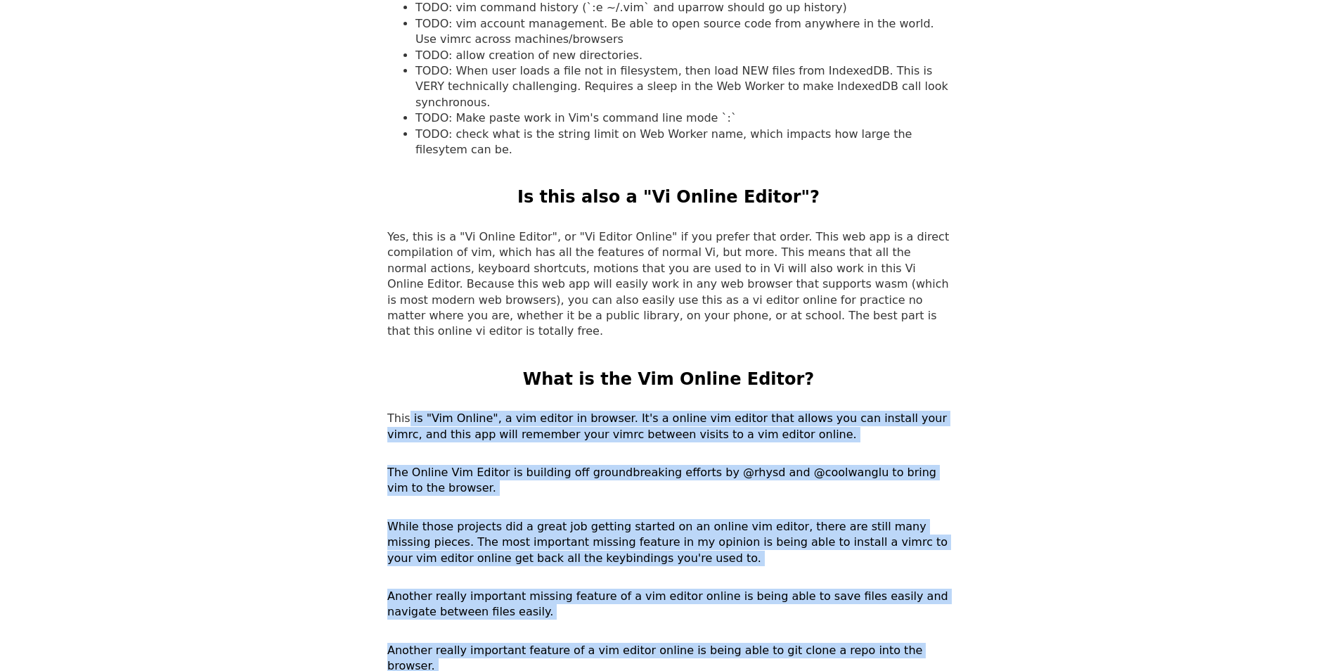 The width and height of the screenshot is (1337, 671). What do you see at coordinates (683, 142) in the screenshot?
I see `li: TODO: check what is the string limit on Web Worker name, which impacts how large the filesytem ca...` at bounding box center [683, 142].